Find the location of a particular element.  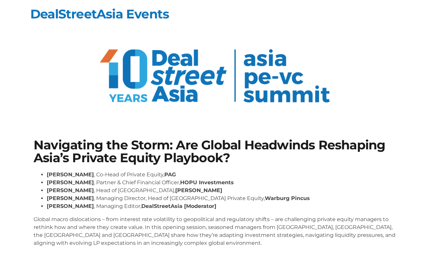

li: , Partner & Chief Financial Officer, is located at coordinates (225, 183).